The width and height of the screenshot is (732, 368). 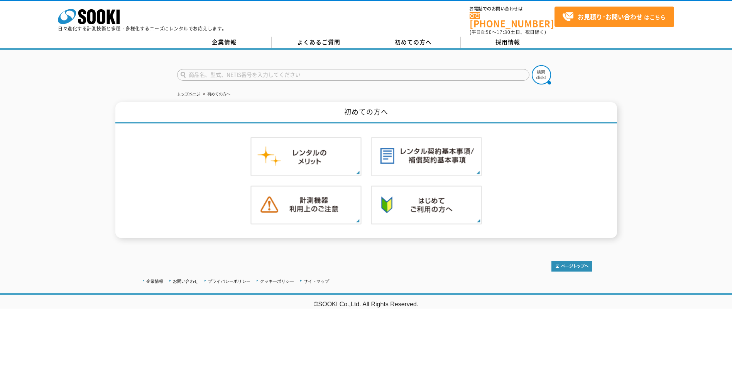 I want to click on a: お見積り･お問い合わせはこちら, so click(x=614, y=17).